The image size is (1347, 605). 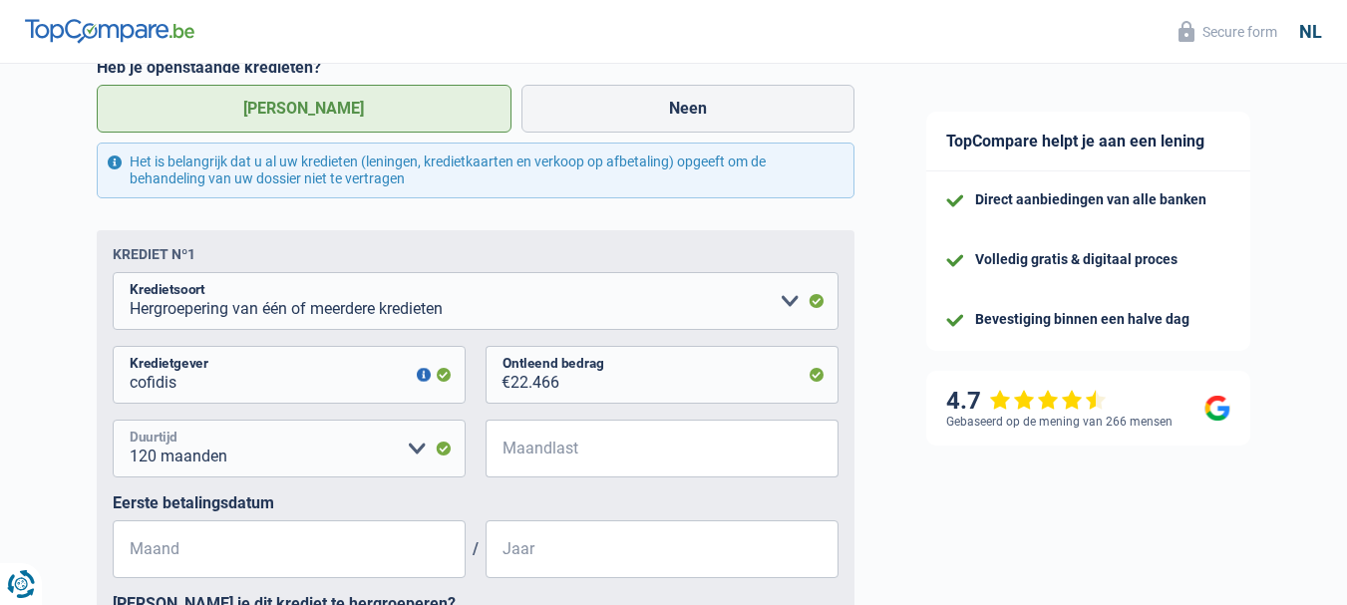 I want to click on input: JJJJ, so click(x=662, y=550).